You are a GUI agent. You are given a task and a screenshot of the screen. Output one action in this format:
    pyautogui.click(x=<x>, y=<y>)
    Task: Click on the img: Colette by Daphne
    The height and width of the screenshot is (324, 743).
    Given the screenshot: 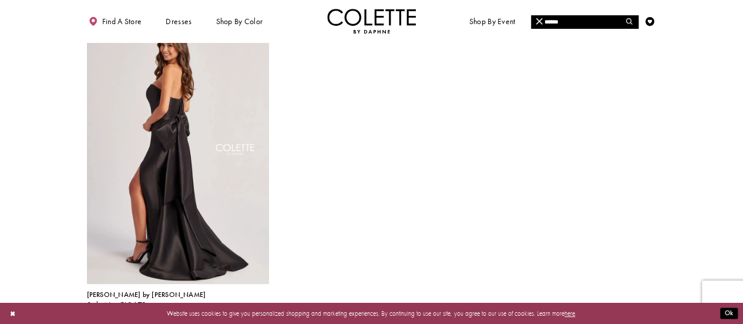 What is the action you would take?
    pyautogui.click(x=372, y=21)
    